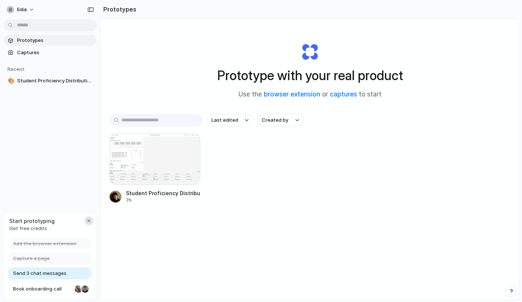 The width and height of the screenshot is (522, 302). Describe the element at coordinates (85, 289) in the screenshot. I see `div: Christian Iacullo` at that location.